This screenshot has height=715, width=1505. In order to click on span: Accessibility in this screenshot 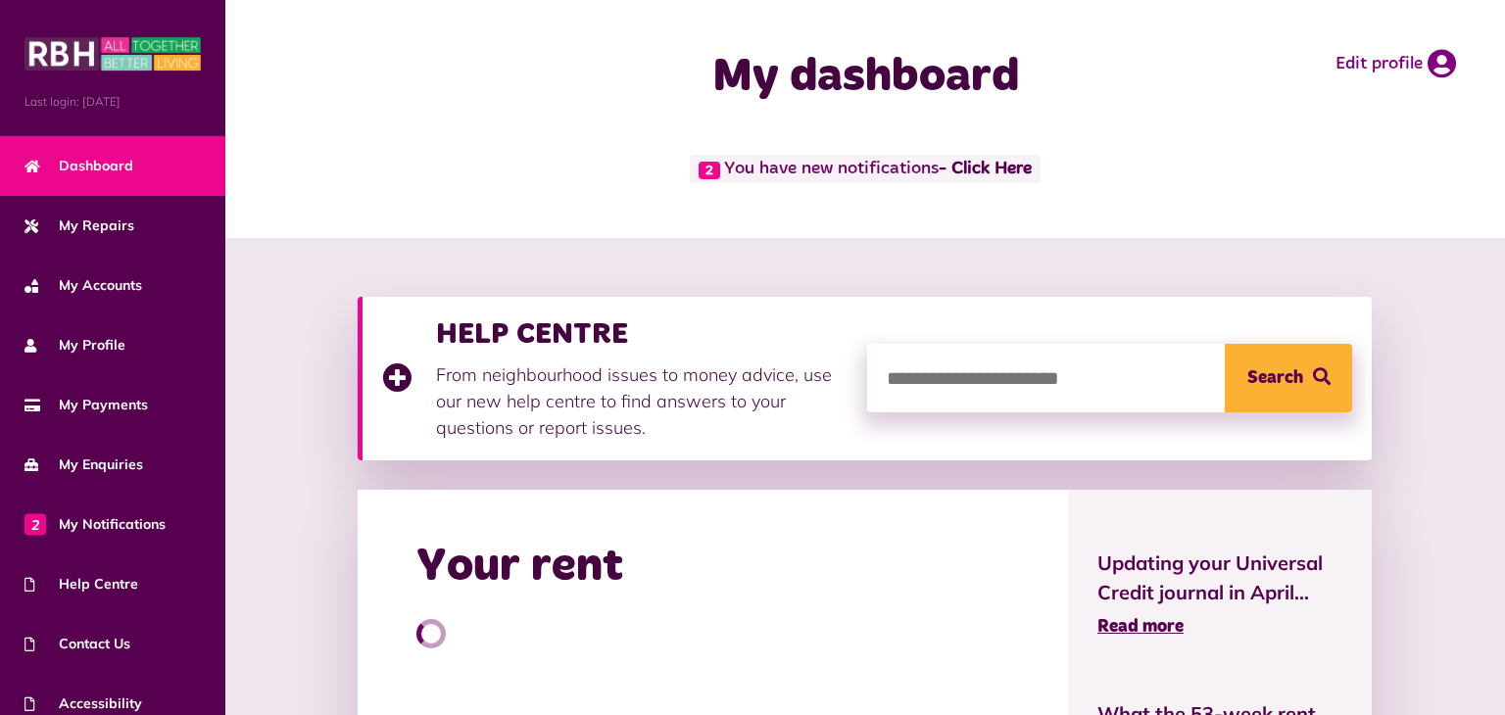, I will do `click(83, 704)`.